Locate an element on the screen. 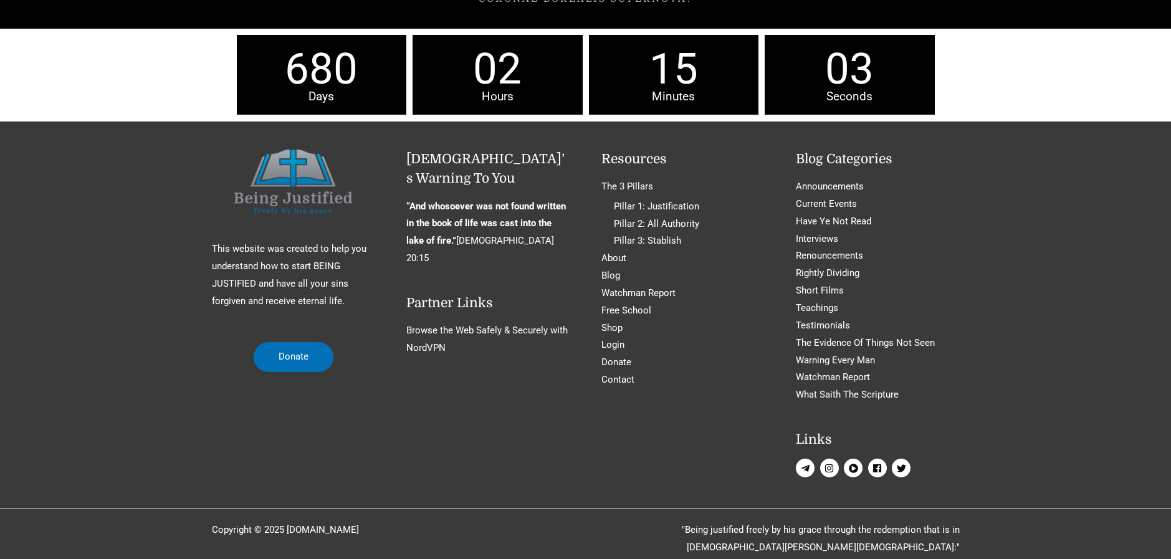 The image size is (1171, 559). a: Pillar 1: Justification is located at coordinates (656, 206).